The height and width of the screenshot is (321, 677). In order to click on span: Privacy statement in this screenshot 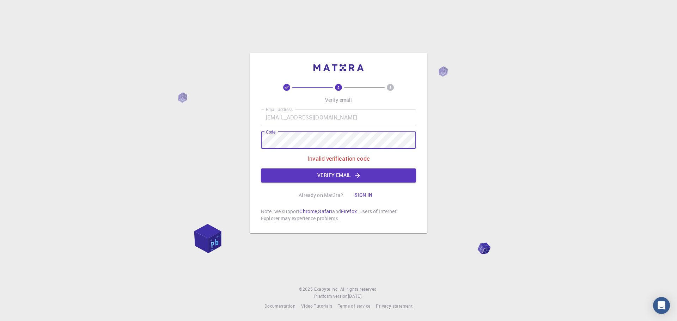, I will do `click(394, 306)`.